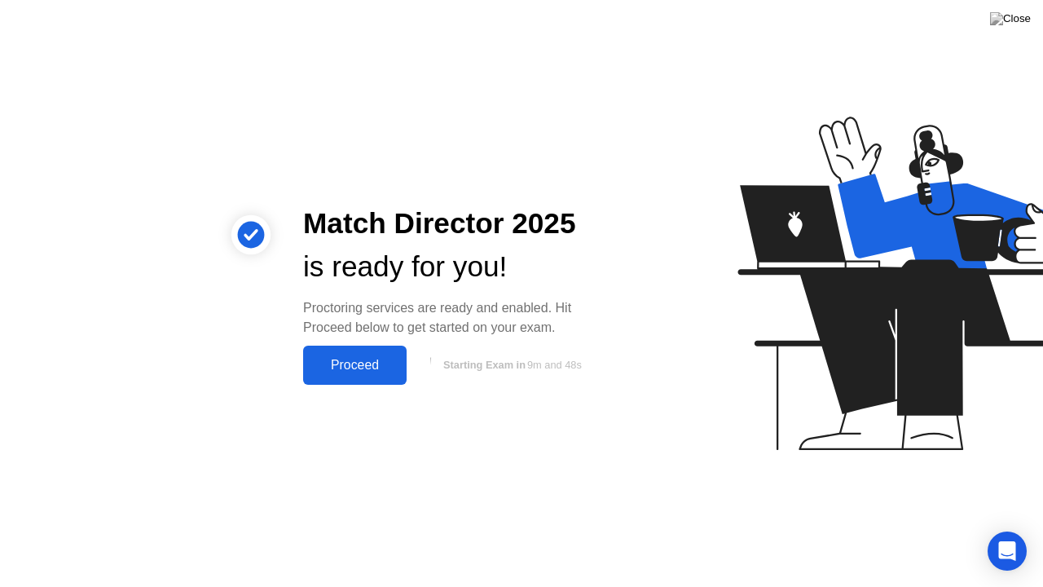  What do you see at coordinates (554, 364) in the screenshot?
I see `span: 9m and 48s` at bounding box center [554, 364].